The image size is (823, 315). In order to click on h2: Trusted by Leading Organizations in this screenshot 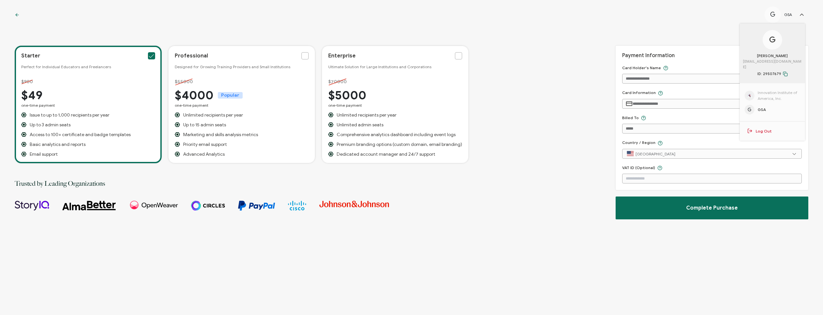, I will do `click(60, 184)`.